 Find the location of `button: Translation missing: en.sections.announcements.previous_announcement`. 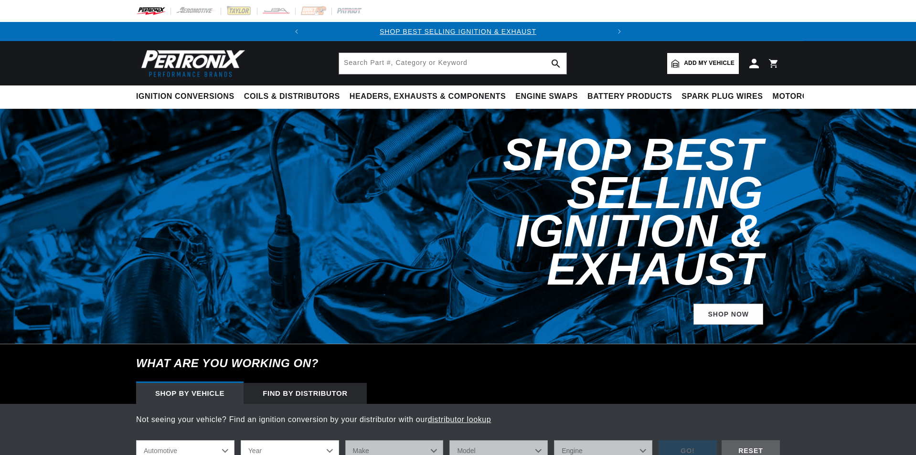

button: Translation missing: en.sections.announcements.previous_announcement is located at coordinates (297, 32).